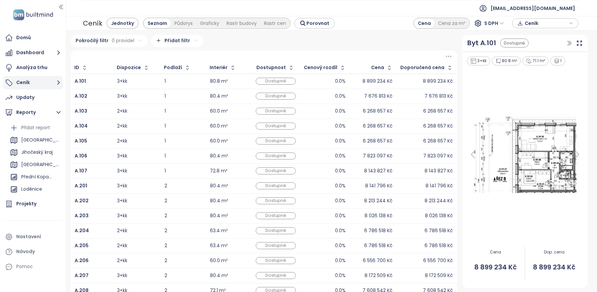 Image resolution: width=597 pixels, height=292 pixels. What do you see at coordinates (81, 185) in the screenshot?
I see `b: A.201` at bounding box center [81, 185].